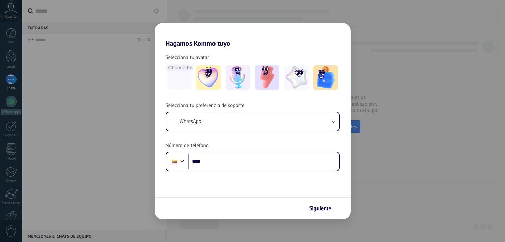 The height and width of the screenshot is (242, 505). What do you see at coordinates (238, 77) in the screenshot?
I see `img: -2.jpeg` at bounding box center [238, 77].